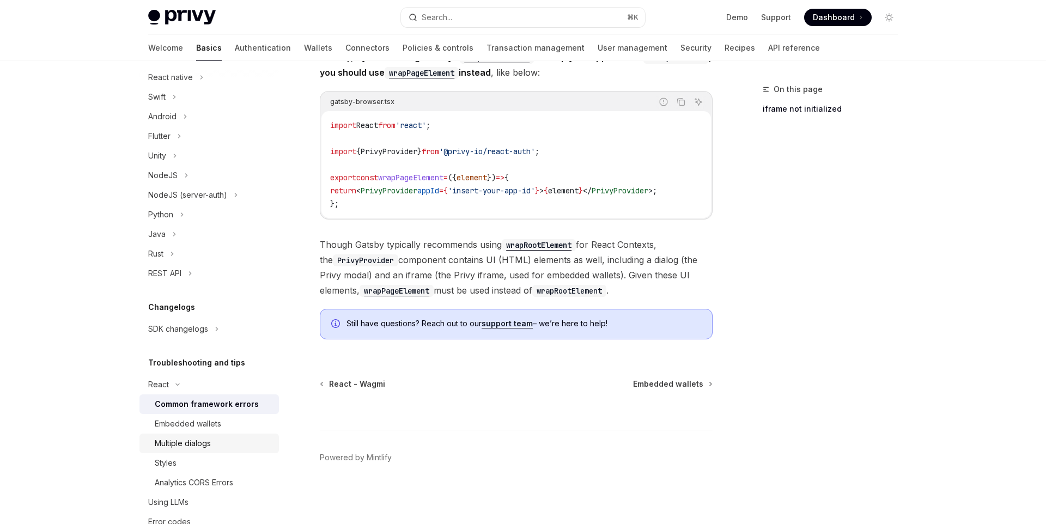 The height and width of the screenshot is (524, 1046). Describe the element at coordinates (737, 17) in the screenshot. I see `a: Demo` at that location.